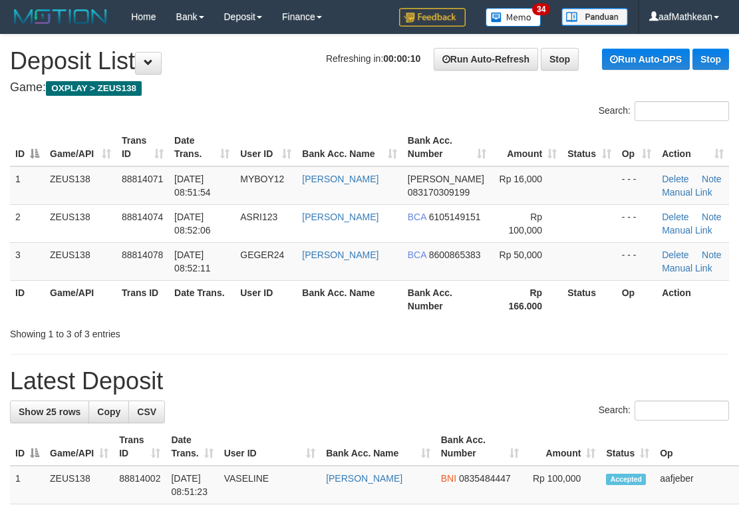  I want to click on span: Show 25 rows, so click(49, 412).